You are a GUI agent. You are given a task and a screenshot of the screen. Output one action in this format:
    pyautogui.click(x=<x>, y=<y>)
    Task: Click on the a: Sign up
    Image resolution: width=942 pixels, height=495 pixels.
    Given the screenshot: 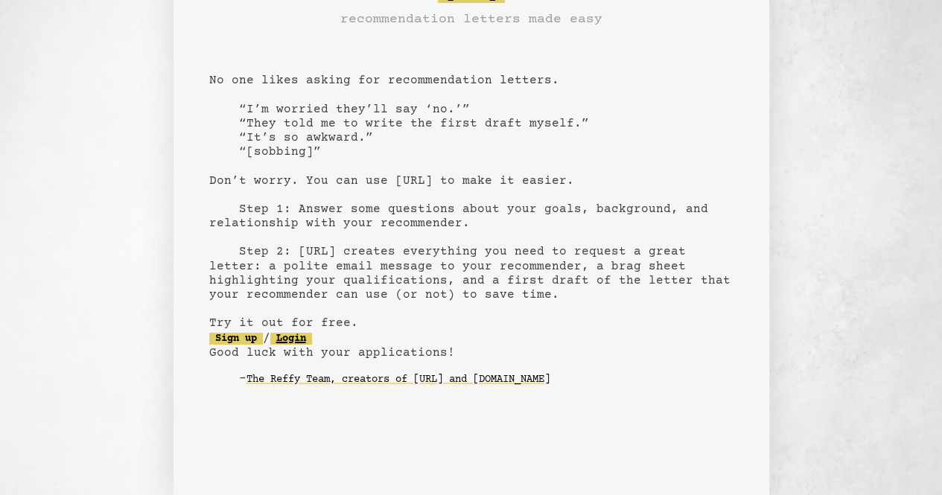 What is the action you would take?
    pyautogui.click(x=236, y=339)
    